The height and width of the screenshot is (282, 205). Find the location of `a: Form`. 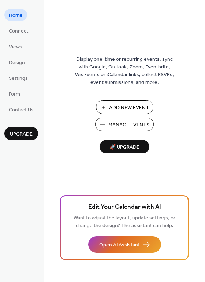

a: Form is located at coordinates (14, 93).